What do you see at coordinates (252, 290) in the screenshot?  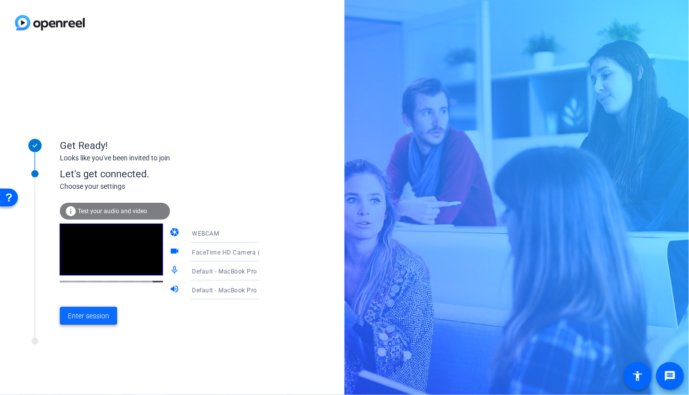 I see `span: Default - MacBook Pro Speakers (Built-in)` at bounding box center [252, 290].